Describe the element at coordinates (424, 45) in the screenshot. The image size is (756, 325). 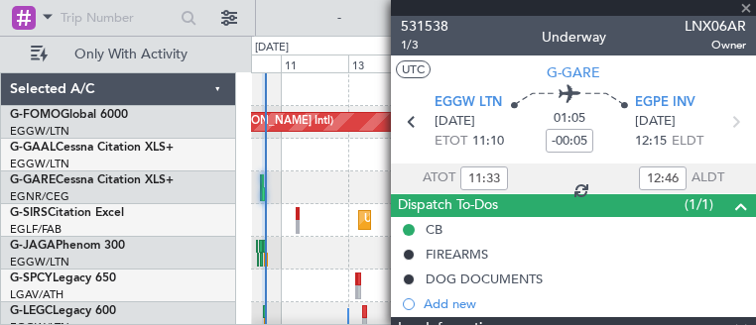
I see `span: 1/3` at that location.